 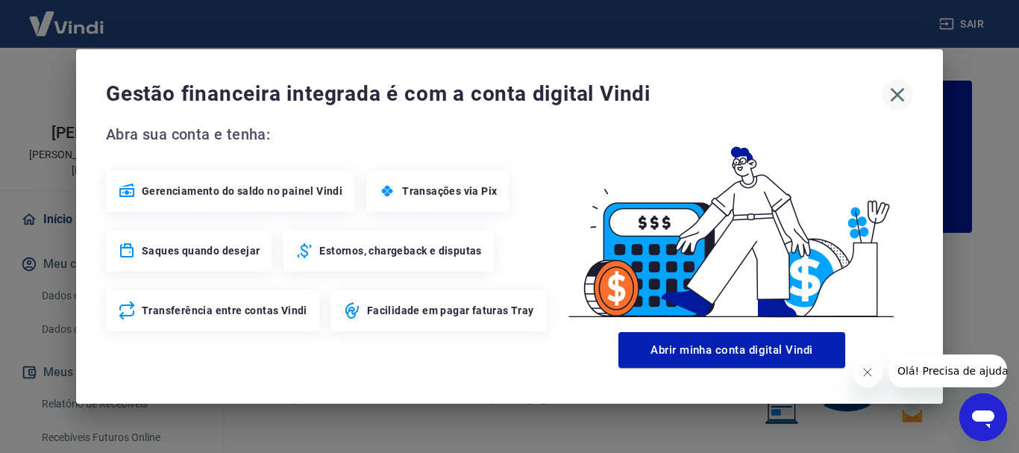 I want to click on span: Saques quando desejar, so click(x=201, y=251).